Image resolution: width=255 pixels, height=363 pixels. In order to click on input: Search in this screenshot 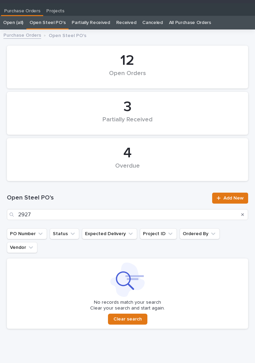, I will do `click(128, 215)`.